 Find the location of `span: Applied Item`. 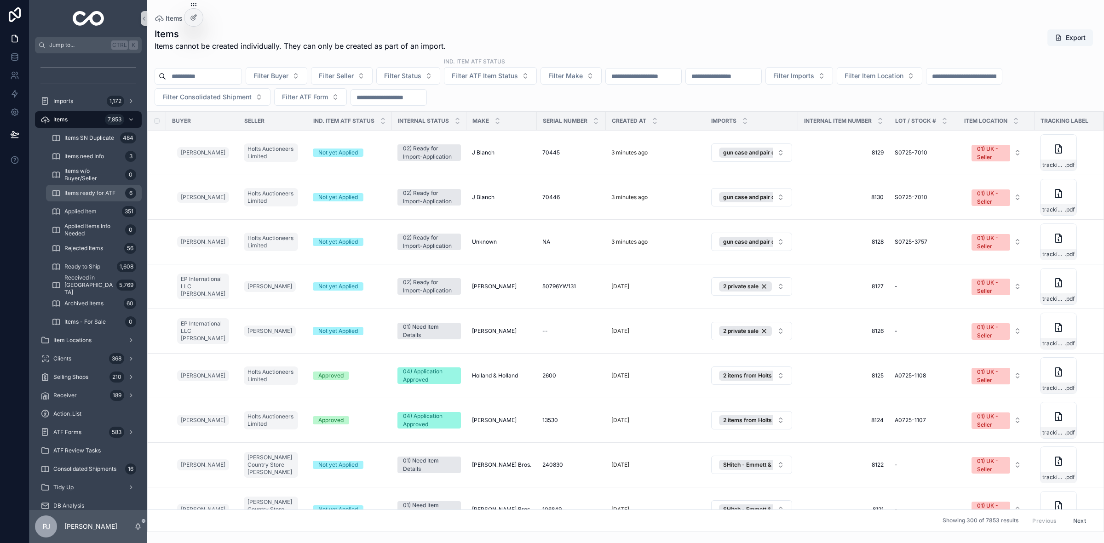

span: Applied Item is located at coordinates (81, 212).